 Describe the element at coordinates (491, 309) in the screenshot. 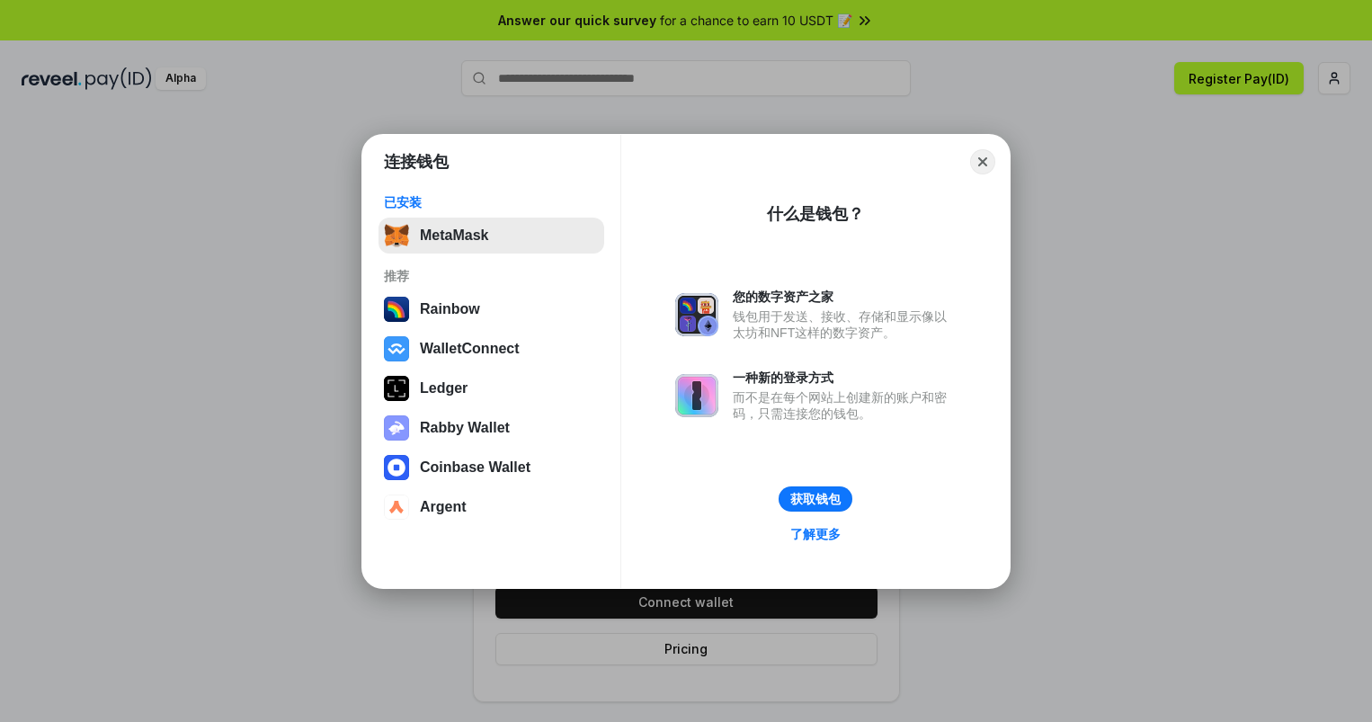

I see `button: Rainbow` at that location.